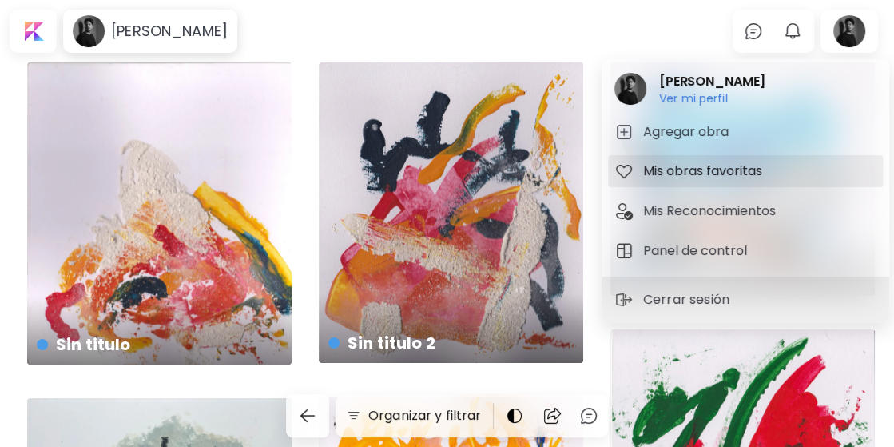 The height and width of the screenshot is (447, 894). I want to click on button: tabAgregar obra, so click(746, 132).